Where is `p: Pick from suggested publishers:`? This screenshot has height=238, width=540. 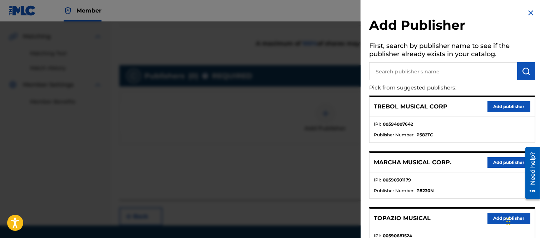 p: Pick from suggested publishers: is located at coordinates (432, 88).